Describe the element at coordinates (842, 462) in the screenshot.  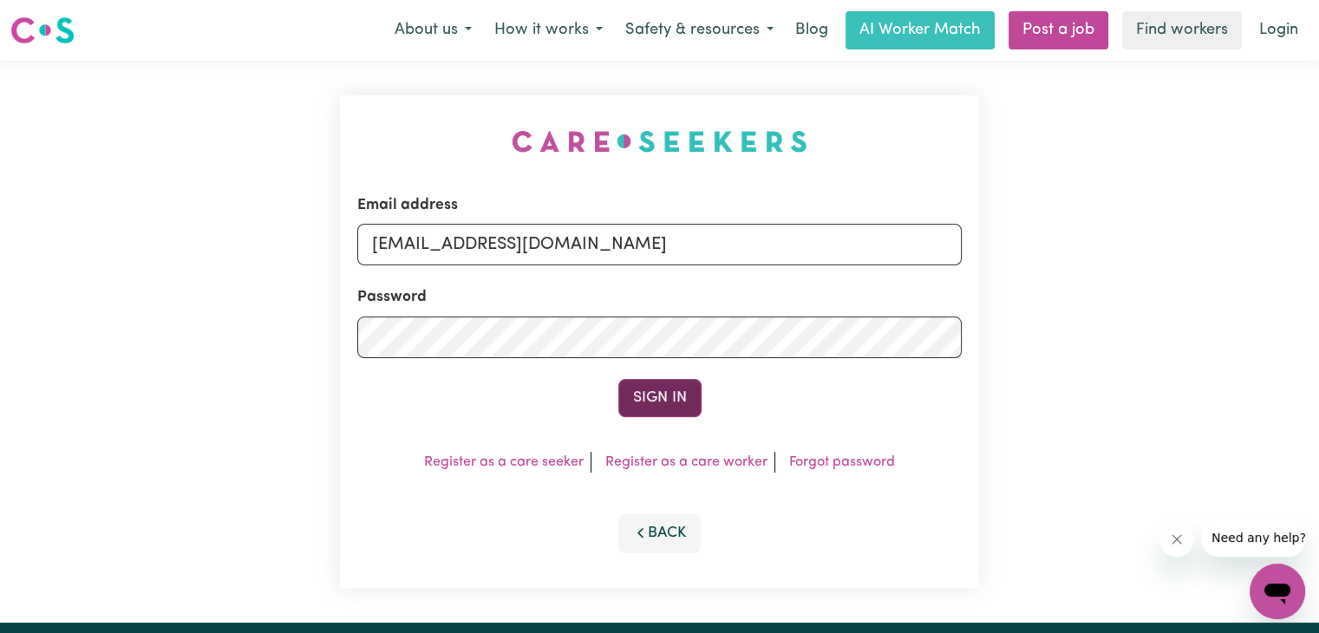
I see `a: Forgot password` at that location.